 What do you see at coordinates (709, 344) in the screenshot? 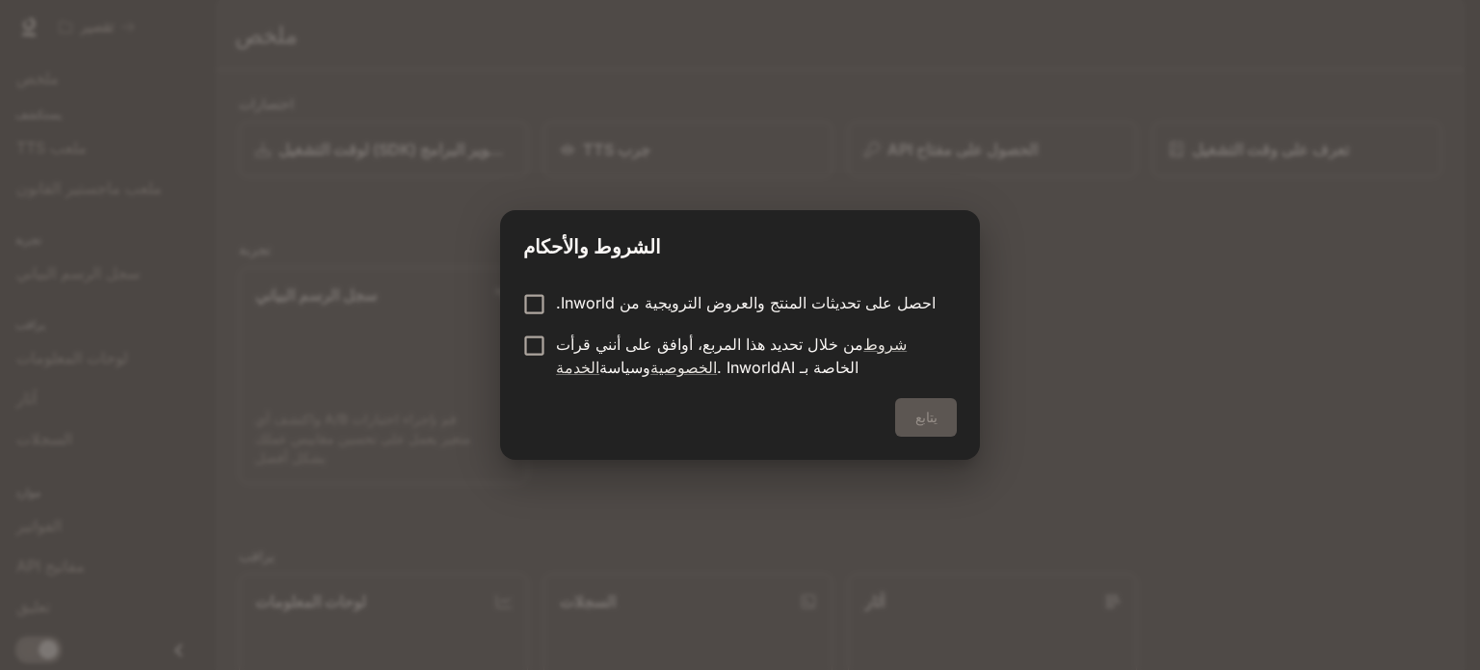
I see `font: من خلال تحديد هذا المربع، أوافق على أنني قرأت` at bounding box center [709, 344].